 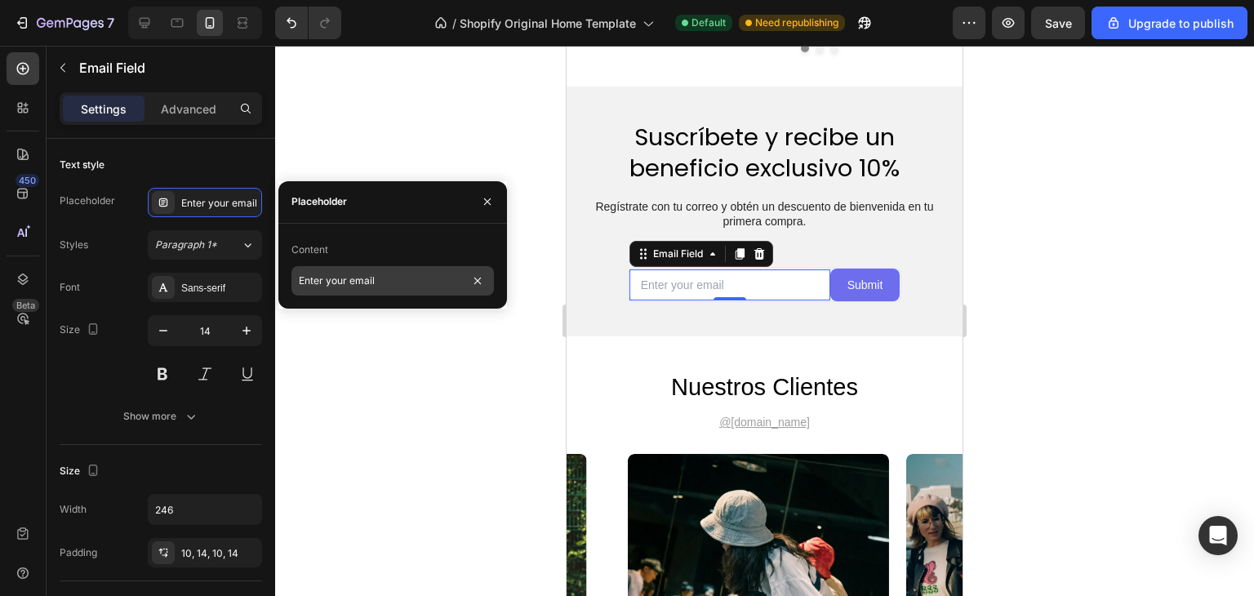 I want to click on p: Suscríbete y recibe un beneficio exclusivo 10%, so click(x=198, y=107).